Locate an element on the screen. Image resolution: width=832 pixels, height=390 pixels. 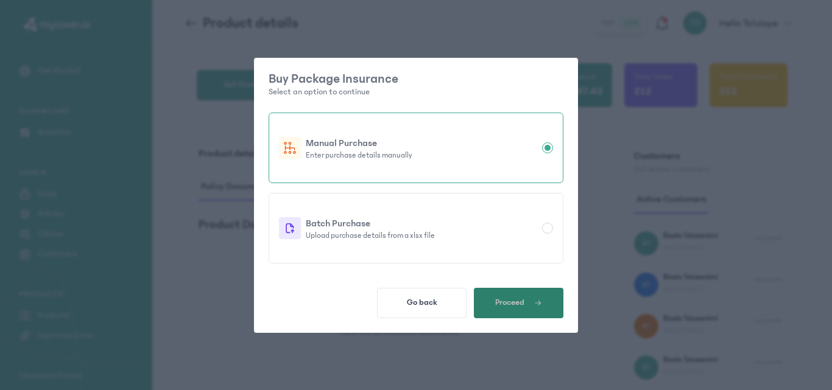
p: Batch Purchase is located at coordinates (421, 224).